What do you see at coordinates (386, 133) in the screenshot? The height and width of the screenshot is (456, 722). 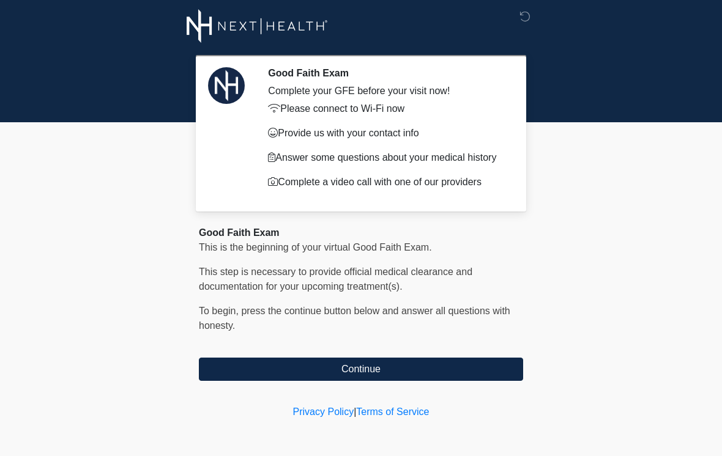 I see `p: Provide us with your contact info` at bounding box center [386, 133].